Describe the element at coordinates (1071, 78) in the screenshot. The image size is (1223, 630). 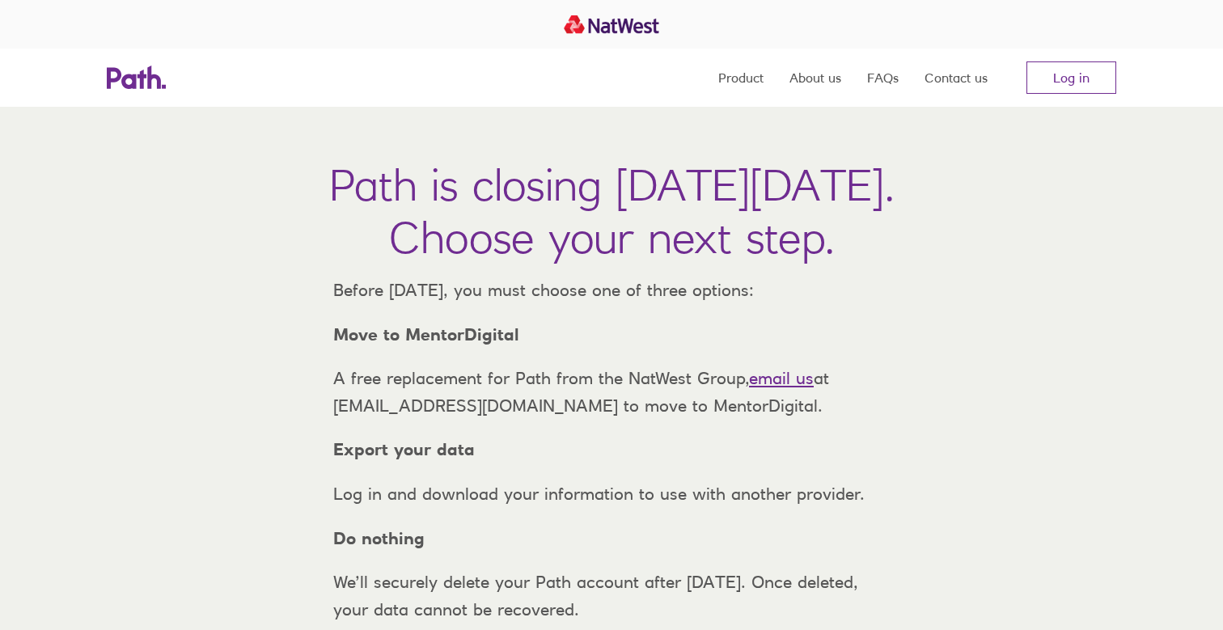
I see `a: Log in` at that location.